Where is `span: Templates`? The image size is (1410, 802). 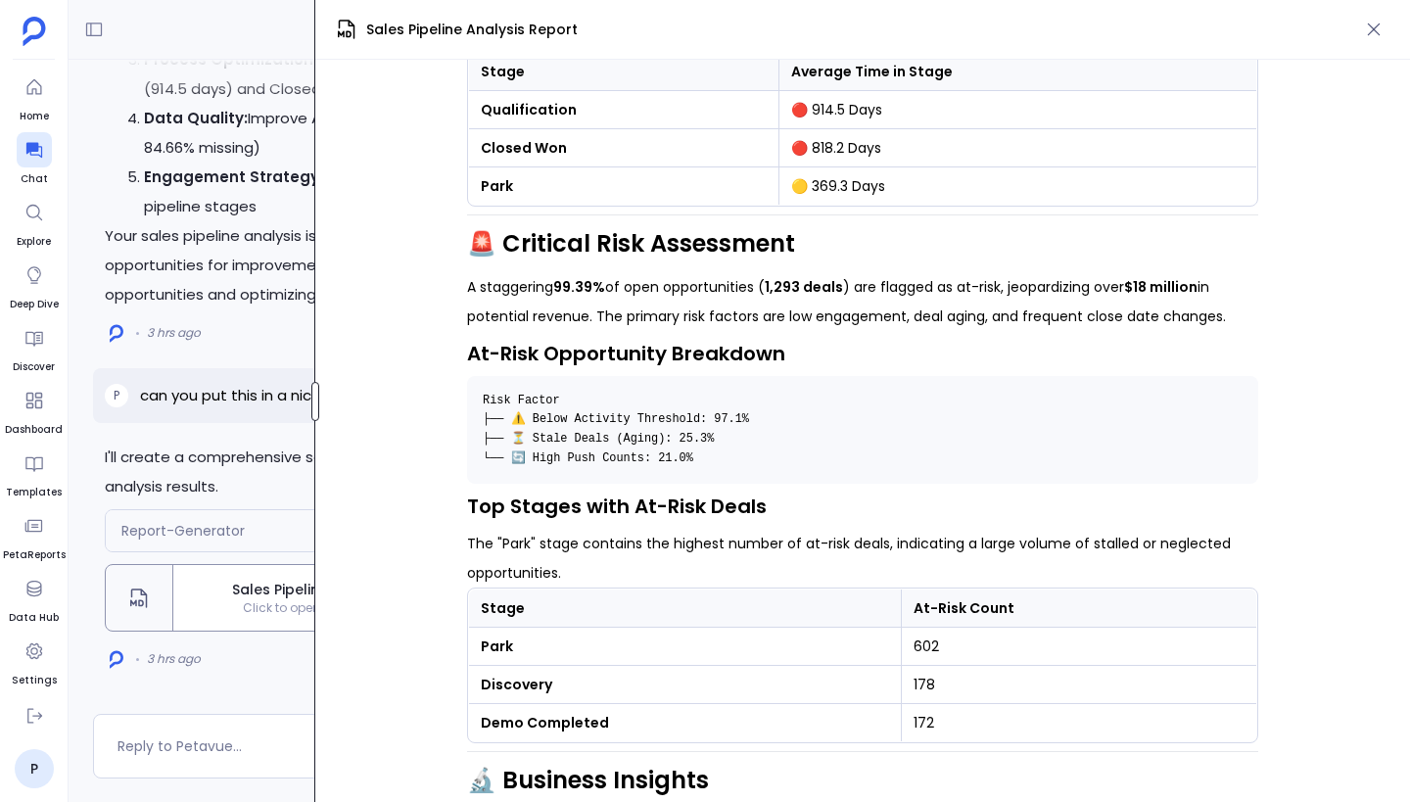
span: Templates is located at coordinates (33, 493).